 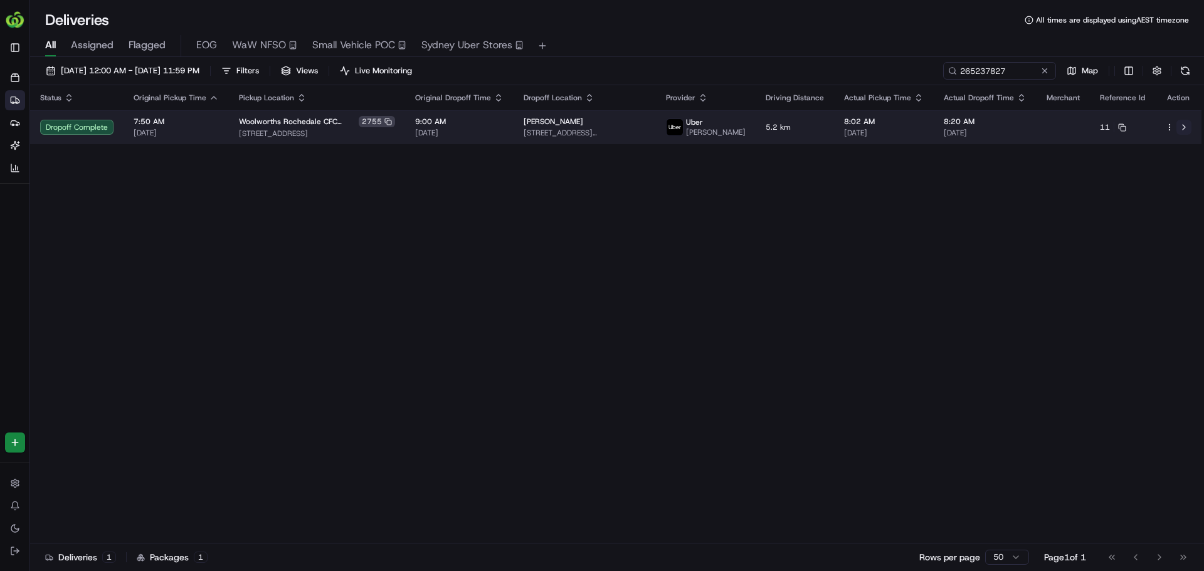 I want to click on span: Provider, so click(x=681, y=98).